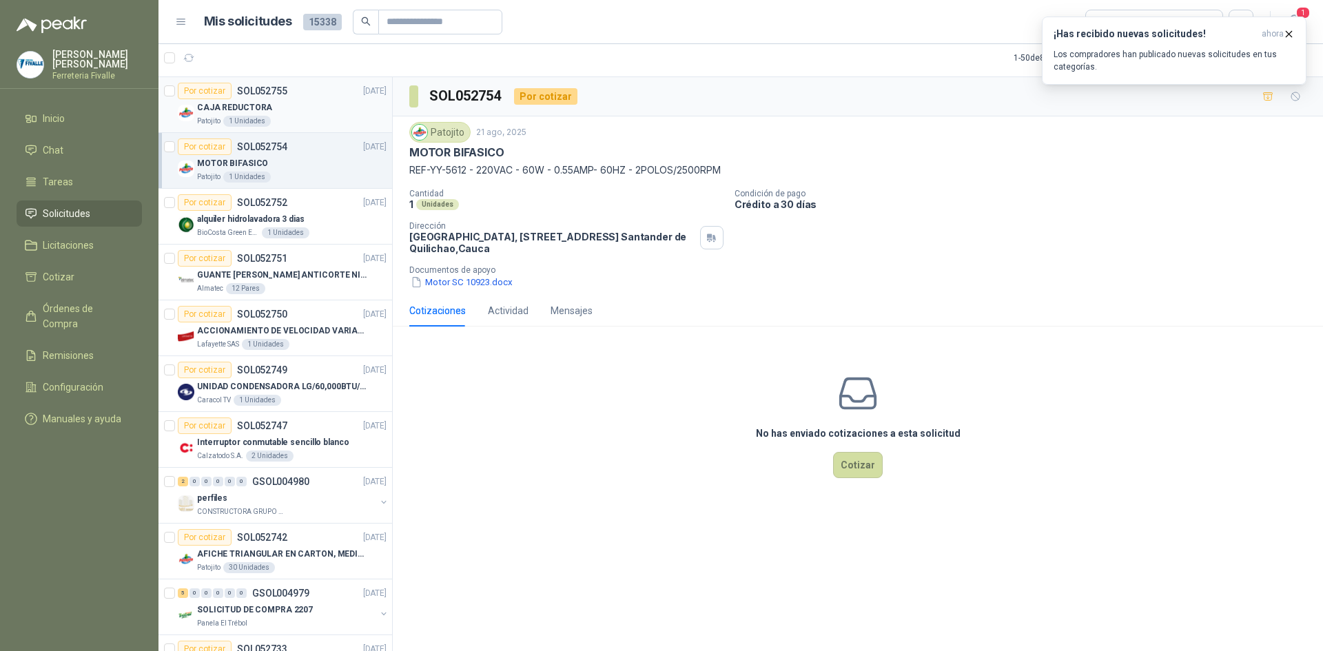  I want to click on p: Caracol TV, so click(214, 400).